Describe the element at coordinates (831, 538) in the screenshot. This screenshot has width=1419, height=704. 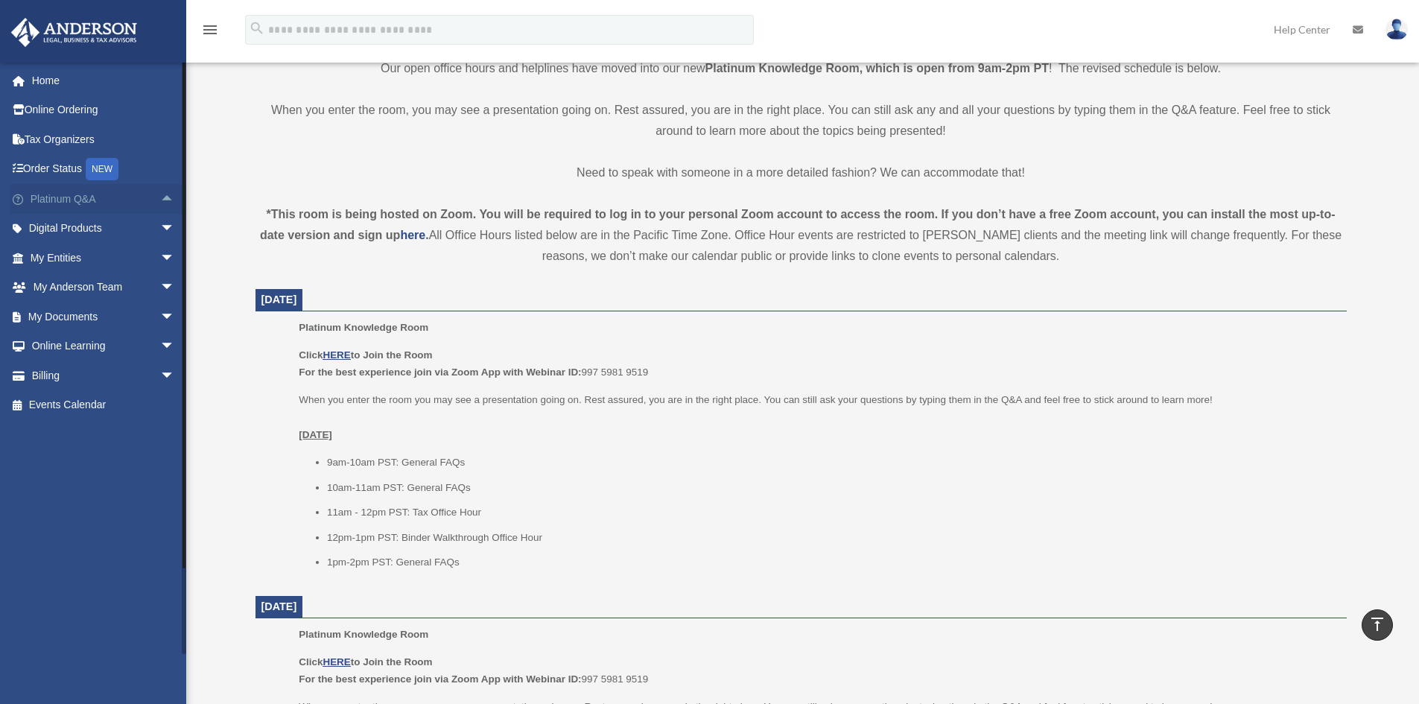
I see `li: 12pm-1pm PST: Binder Walkthrough Office Hour` at that location.